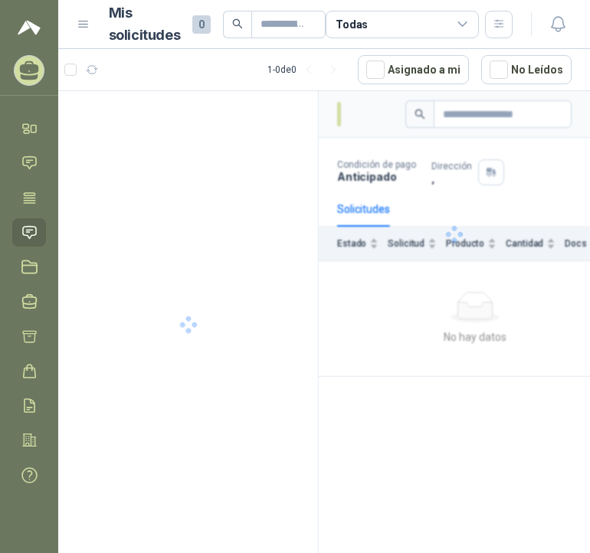 The height and width of the screenshot is (553, 590). I want to click on div: Todas, so click(352, 25).